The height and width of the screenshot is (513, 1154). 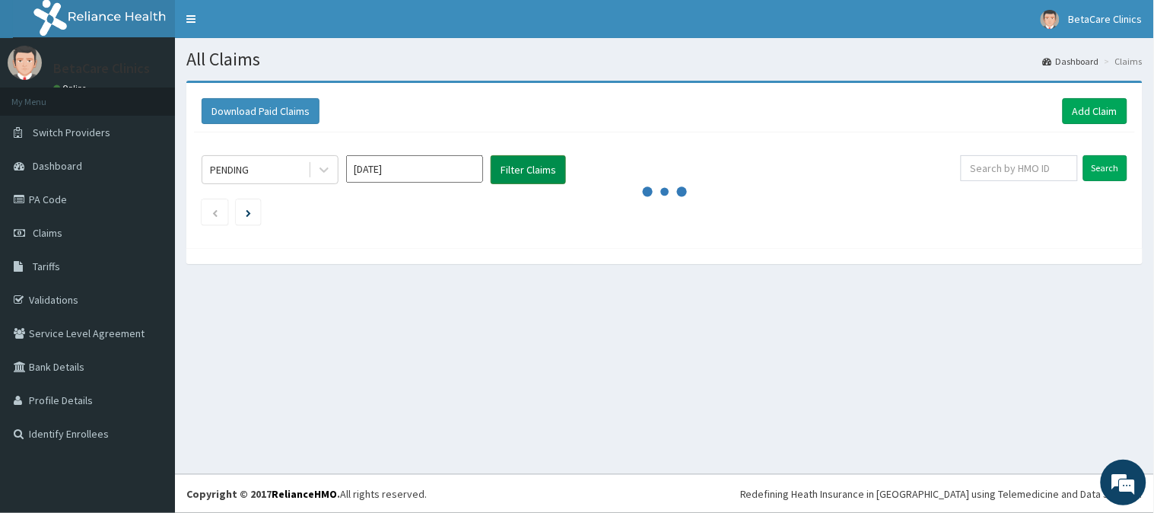 I want to click on span: BetaCare Clinics, so click(x=1105, y=19).